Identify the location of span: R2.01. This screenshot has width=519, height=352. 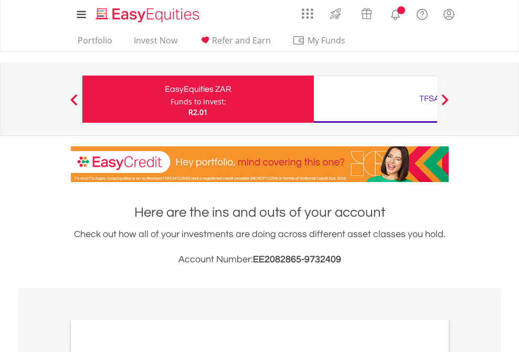
(198, 112).